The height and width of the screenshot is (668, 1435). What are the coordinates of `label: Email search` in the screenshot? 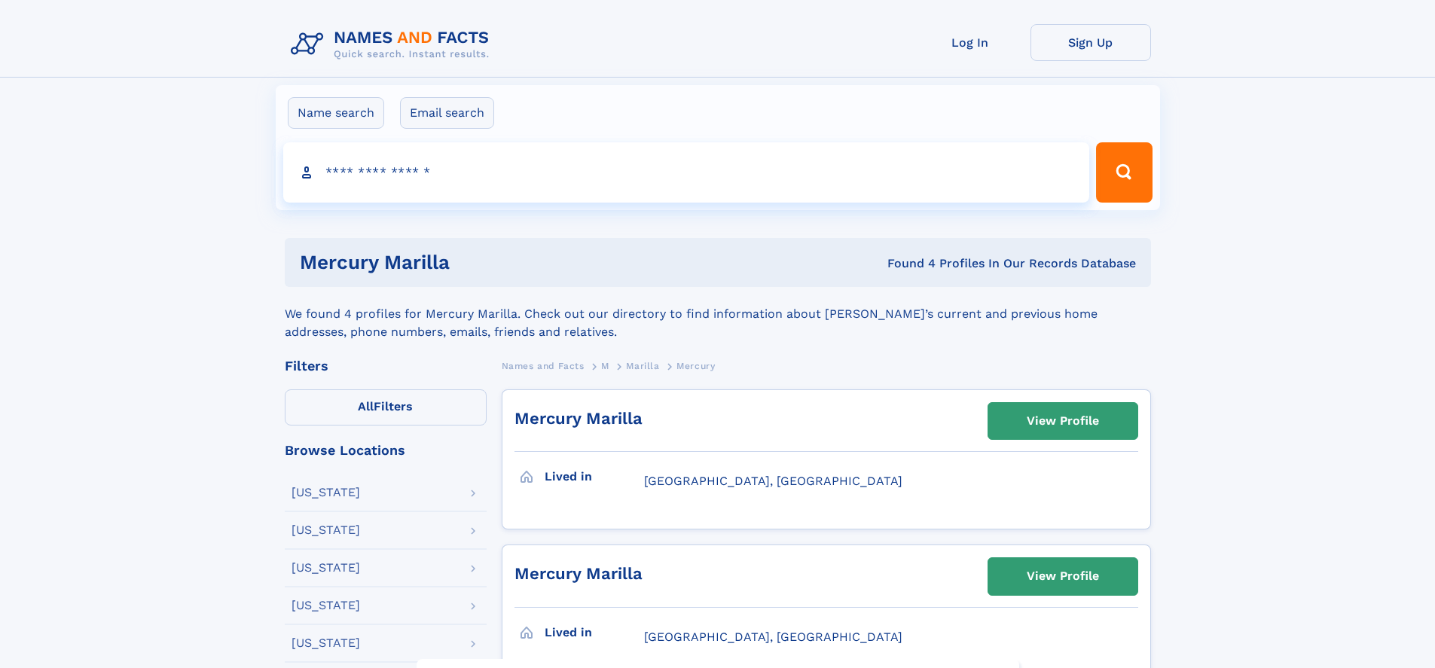 It's located at (447, 113).